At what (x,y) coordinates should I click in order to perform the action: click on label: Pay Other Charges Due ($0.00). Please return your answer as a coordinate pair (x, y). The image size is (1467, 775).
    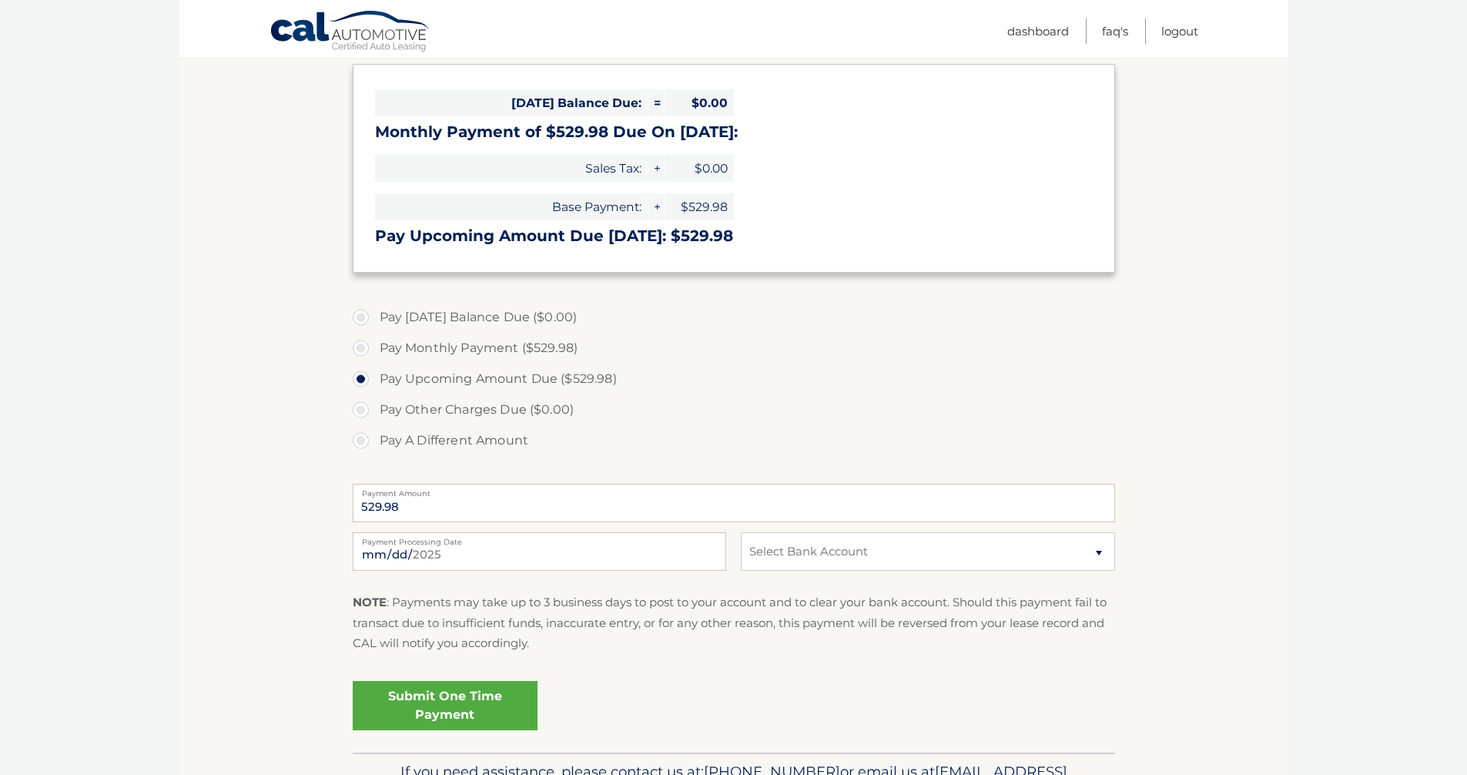
    Looking at the image, I should click on (734, 410).